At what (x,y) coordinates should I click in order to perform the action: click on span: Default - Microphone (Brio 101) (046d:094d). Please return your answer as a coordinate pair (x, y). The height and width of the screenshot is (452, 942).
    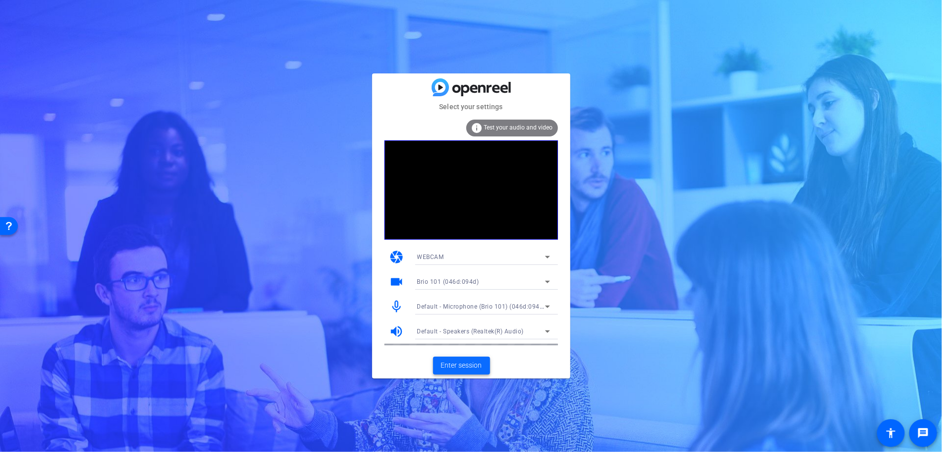
    Looking at the image, I should click on (482, 306).